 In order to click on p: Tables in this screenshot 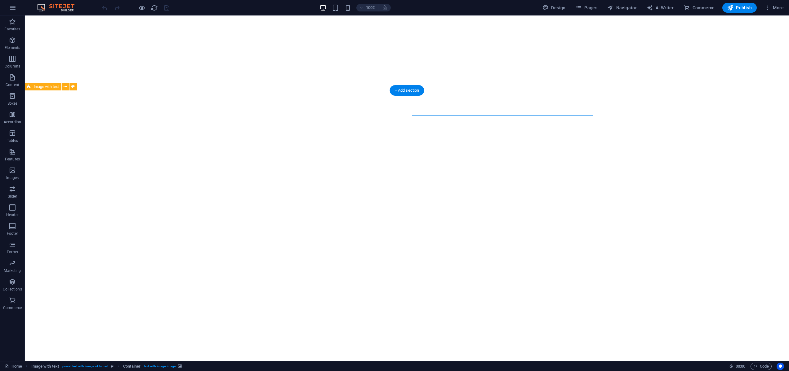, I will do `click(12, 141)`.